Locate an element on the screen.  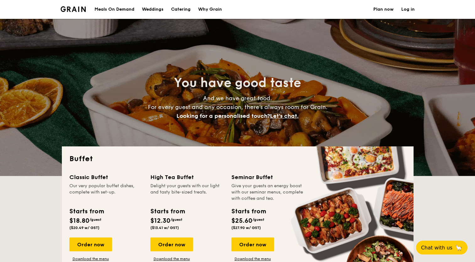
span: ($20.49 w/ GST) is located at coordinates (84, 228).